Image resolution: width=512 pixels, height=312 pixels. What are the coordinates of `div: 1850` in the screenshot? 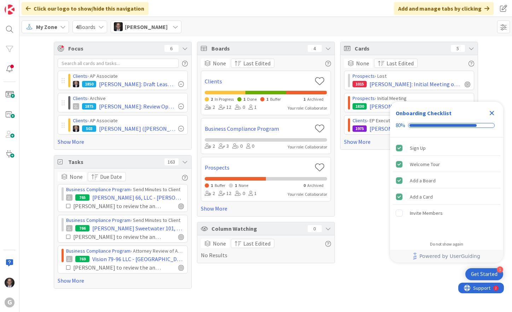 It's located at (89, 84).